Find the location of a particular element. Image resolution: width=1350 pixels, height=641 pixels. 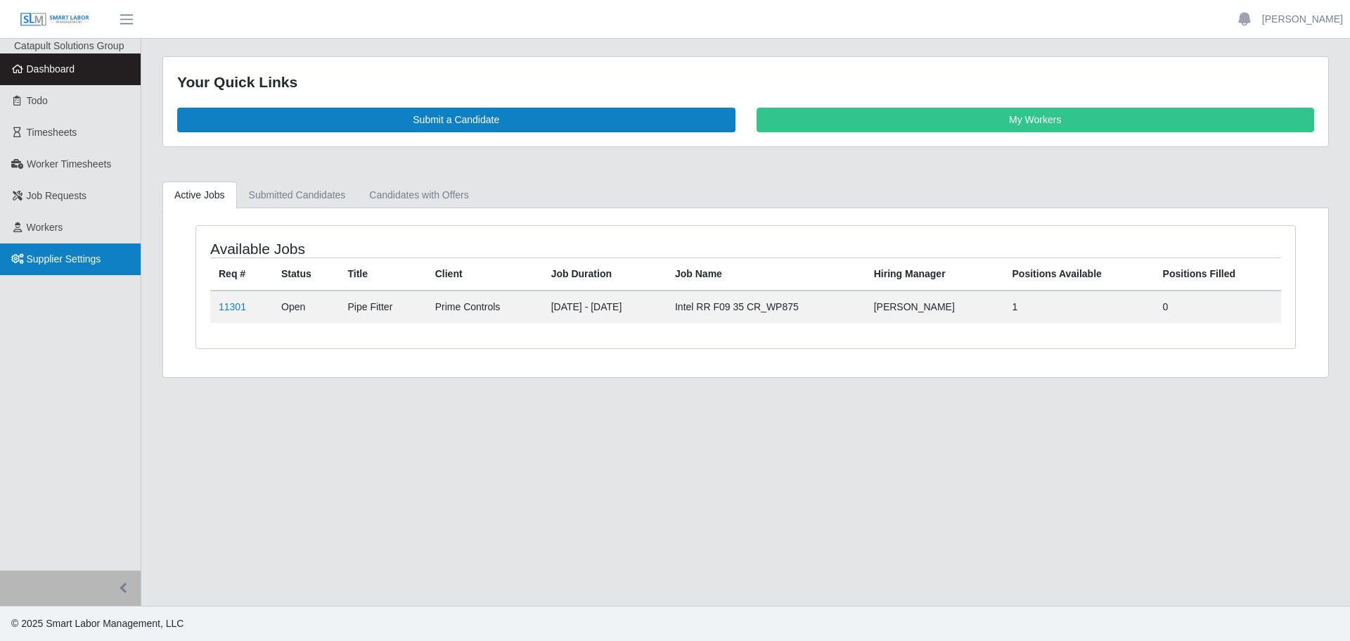

a: Candidates with Offers is located at coordinates (418, 195).